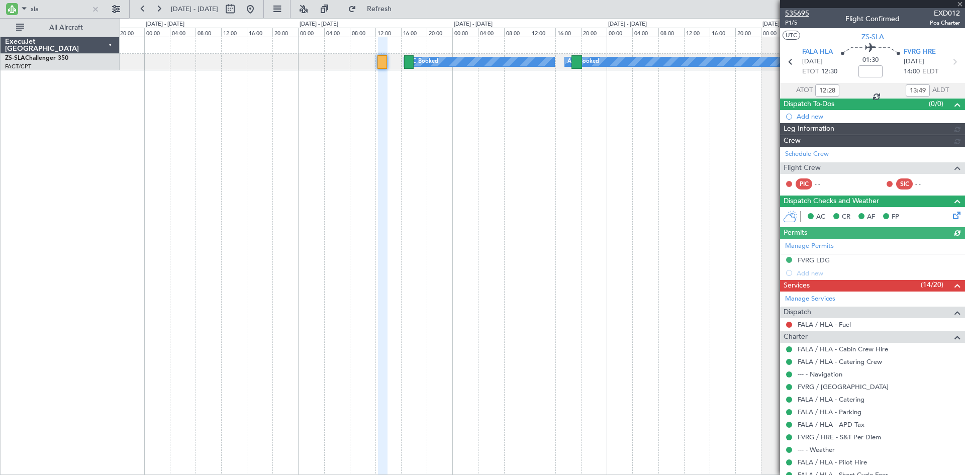 The image size is (965, 475). Describe the element at coordinates (940, 90) in the screenshot. I see `span: ALDT` at that location.